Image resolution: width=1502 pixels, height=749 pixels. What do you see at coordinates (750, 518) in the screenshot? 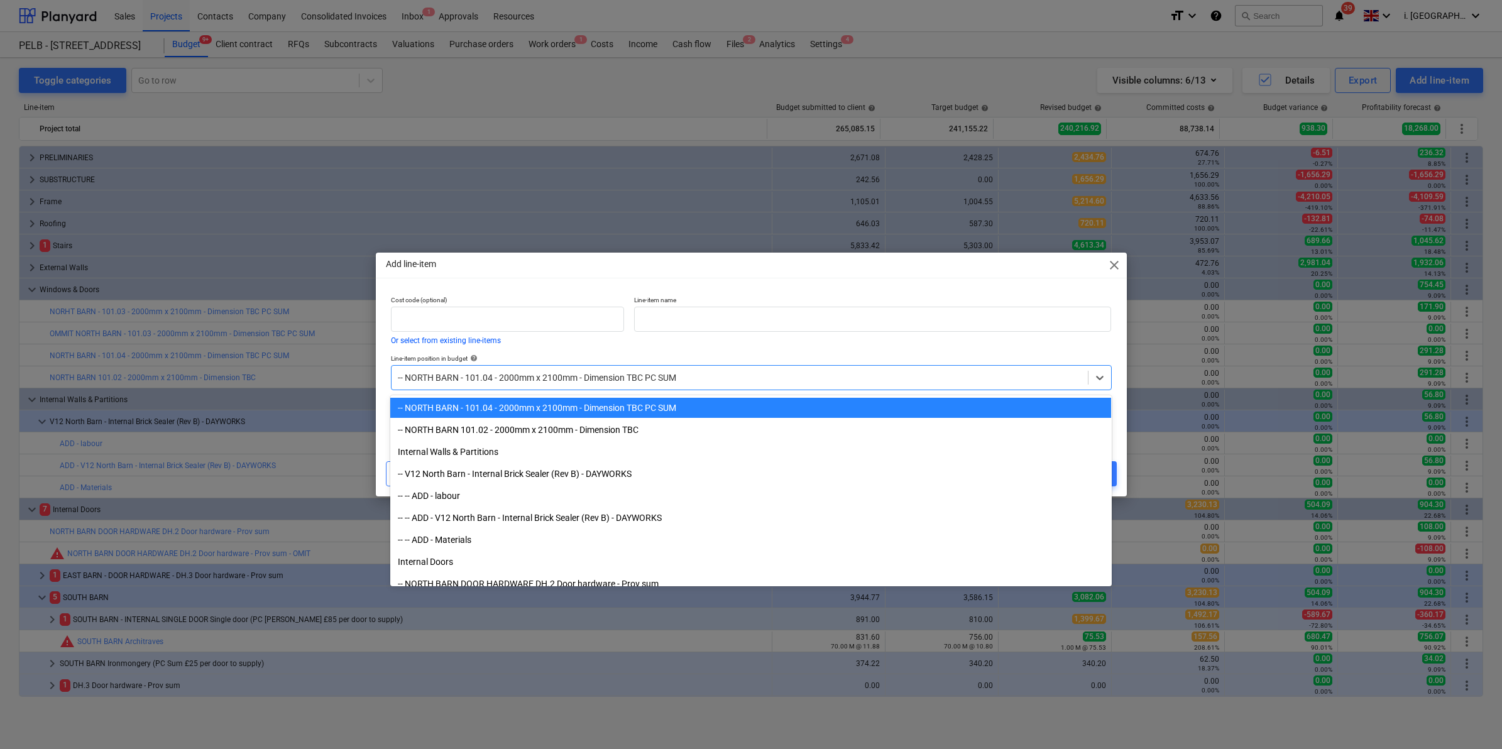
I see `div: -- -- ADD - V12 North Barn - Internal Brick Sealer (Rev B) - DAYWORKS` at bounding box center [750, 518].